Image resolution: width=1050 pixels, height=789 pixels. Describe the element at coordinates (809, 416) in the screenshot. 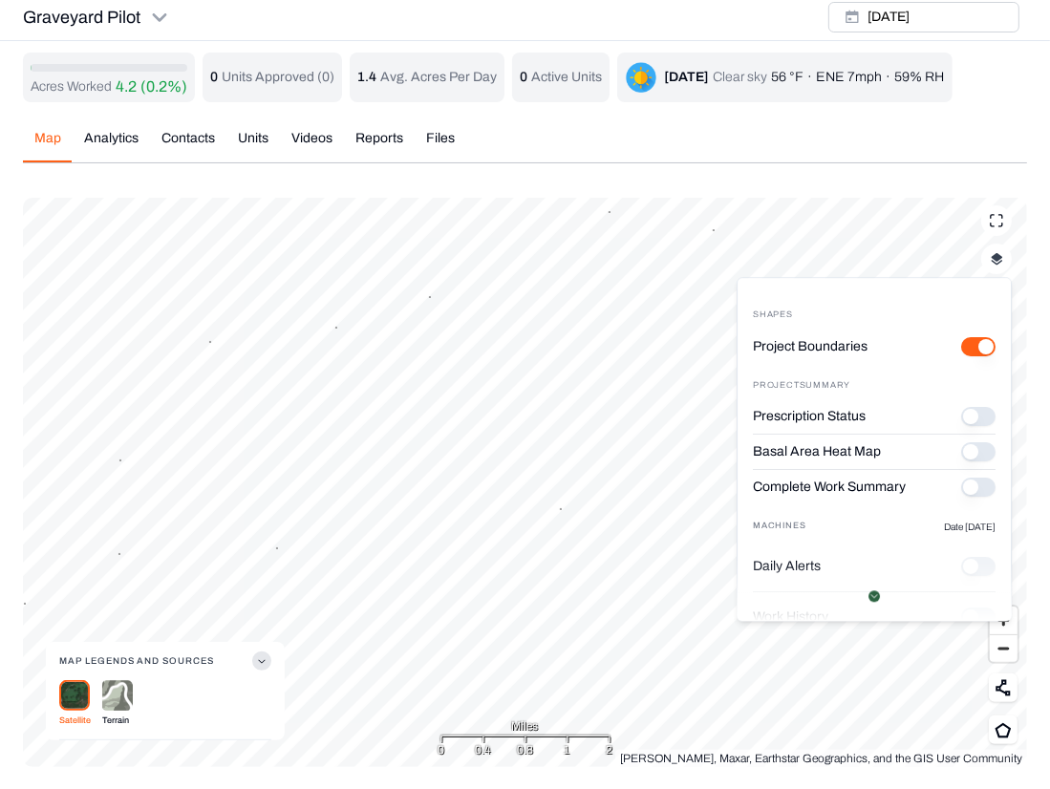

I see `label: Prescription Status` at that location.